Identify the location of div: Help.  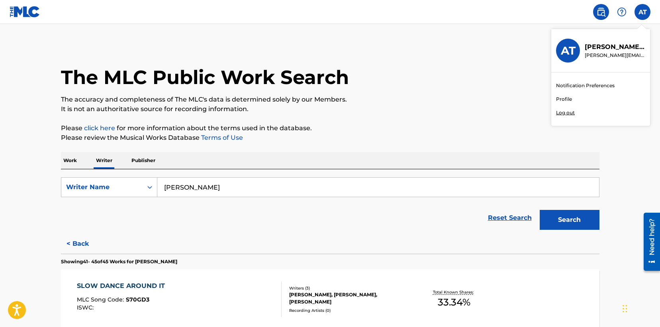
(622, 12).